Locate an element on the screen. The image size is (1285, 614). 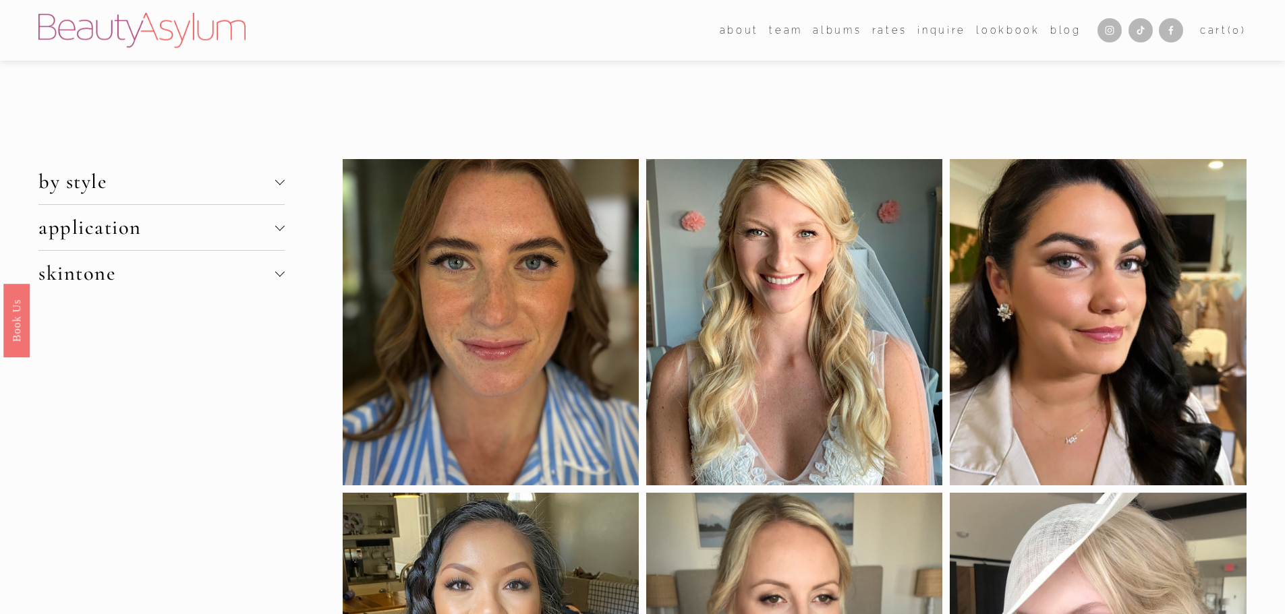
a: 0 items in cart is located at coordinates (1222, 30).